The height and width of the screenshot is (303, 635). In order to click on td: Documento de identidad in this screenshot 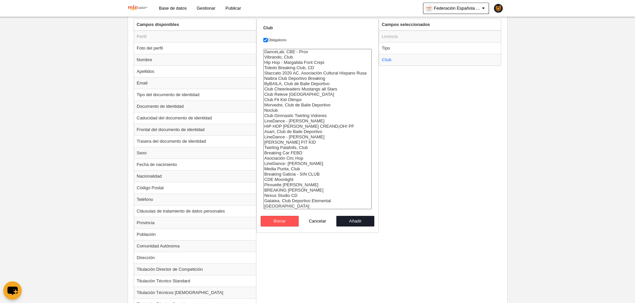, I will do `click(195, 106)`.